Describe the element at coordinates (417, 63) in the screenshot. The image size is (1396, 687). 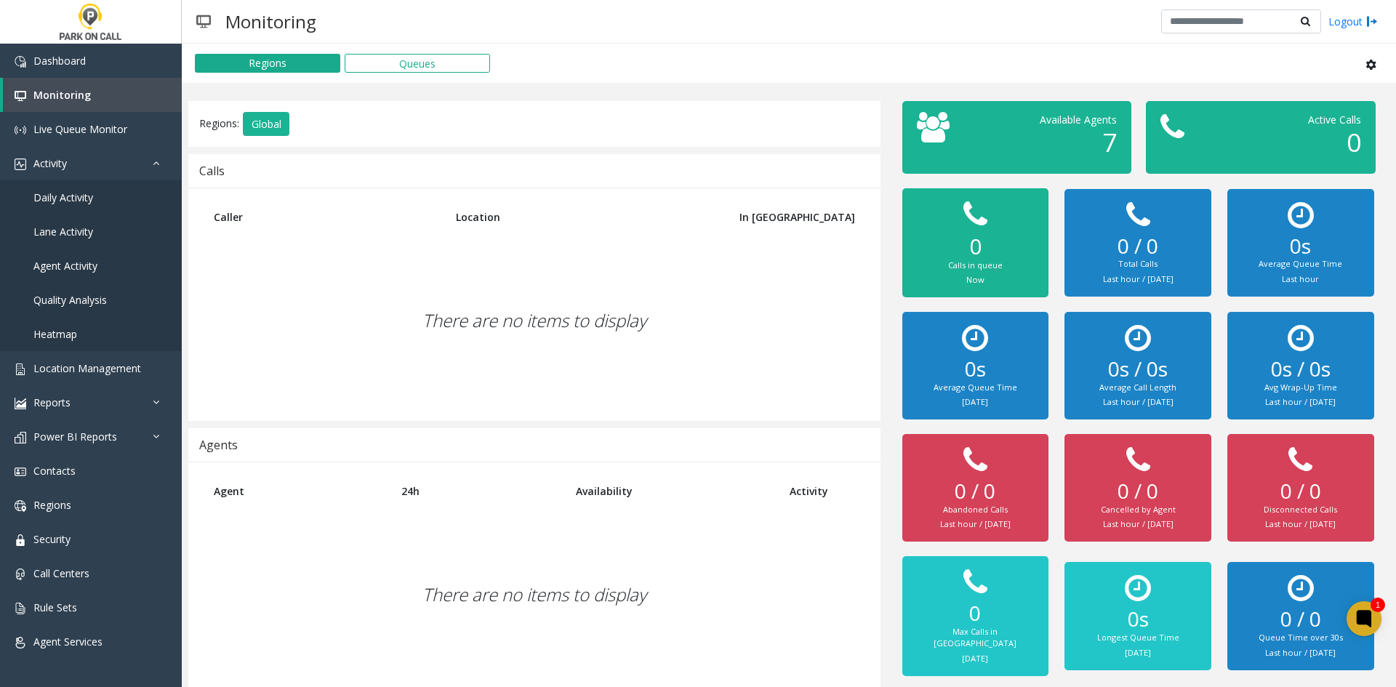
I see `button: Queues` at that location.